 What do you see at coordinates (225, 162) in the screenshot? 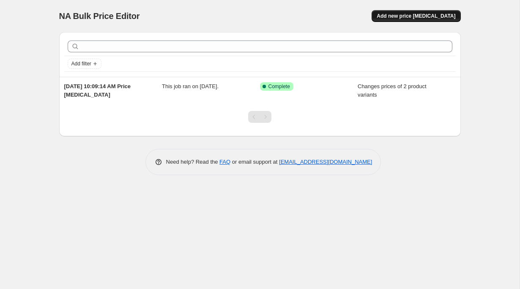
I see `a: FAQ` at bounding box center [225, 162].